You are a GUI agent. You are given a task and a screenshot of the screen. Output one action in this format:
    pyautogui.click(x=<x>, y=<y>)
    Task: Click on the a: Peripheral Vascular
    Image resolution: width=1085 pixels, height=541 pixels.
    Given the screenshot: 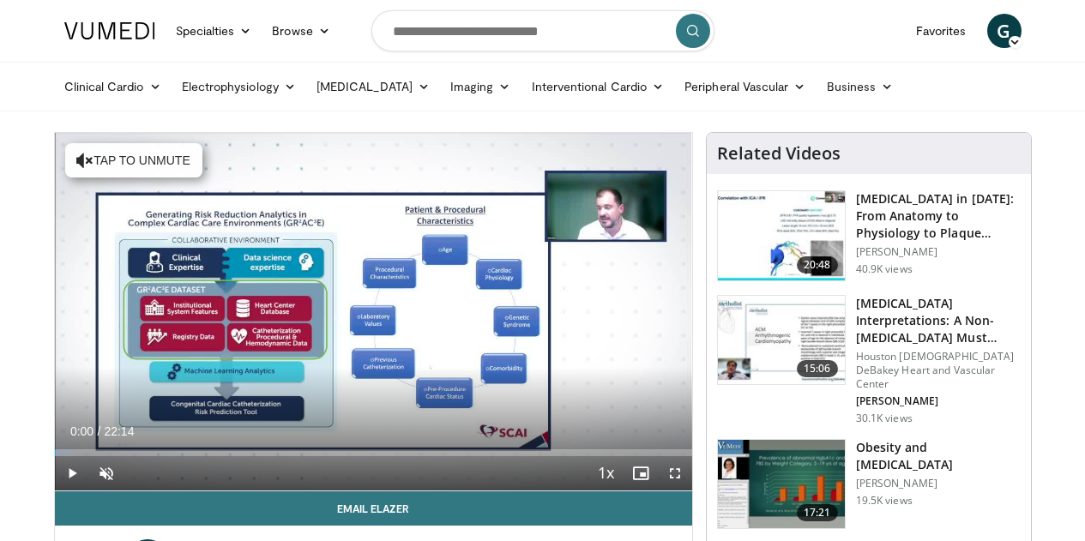 What is the action you would take?
    pyautogui.click(x=745, y=87)
    